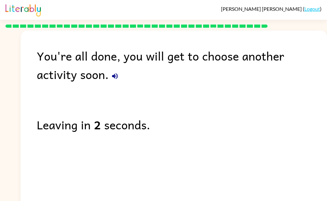  I want to click on div: You're all done, you will get to choose another activity soon., so click(182, 65).